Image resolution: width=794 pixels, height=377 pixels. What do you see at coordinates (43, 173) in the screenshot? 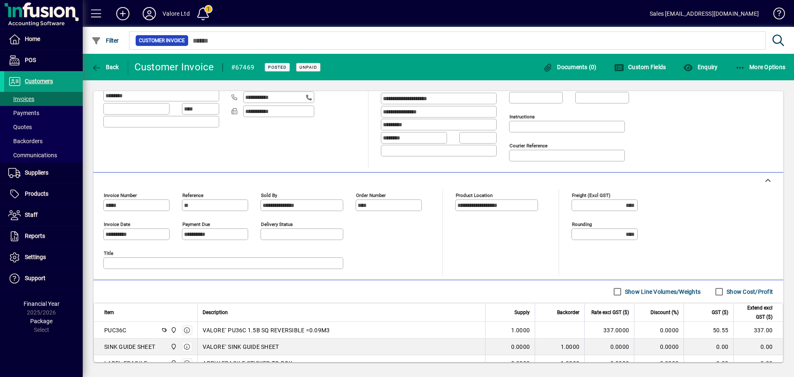
I see `a: Suppliers` at bounding box center [43, 173].